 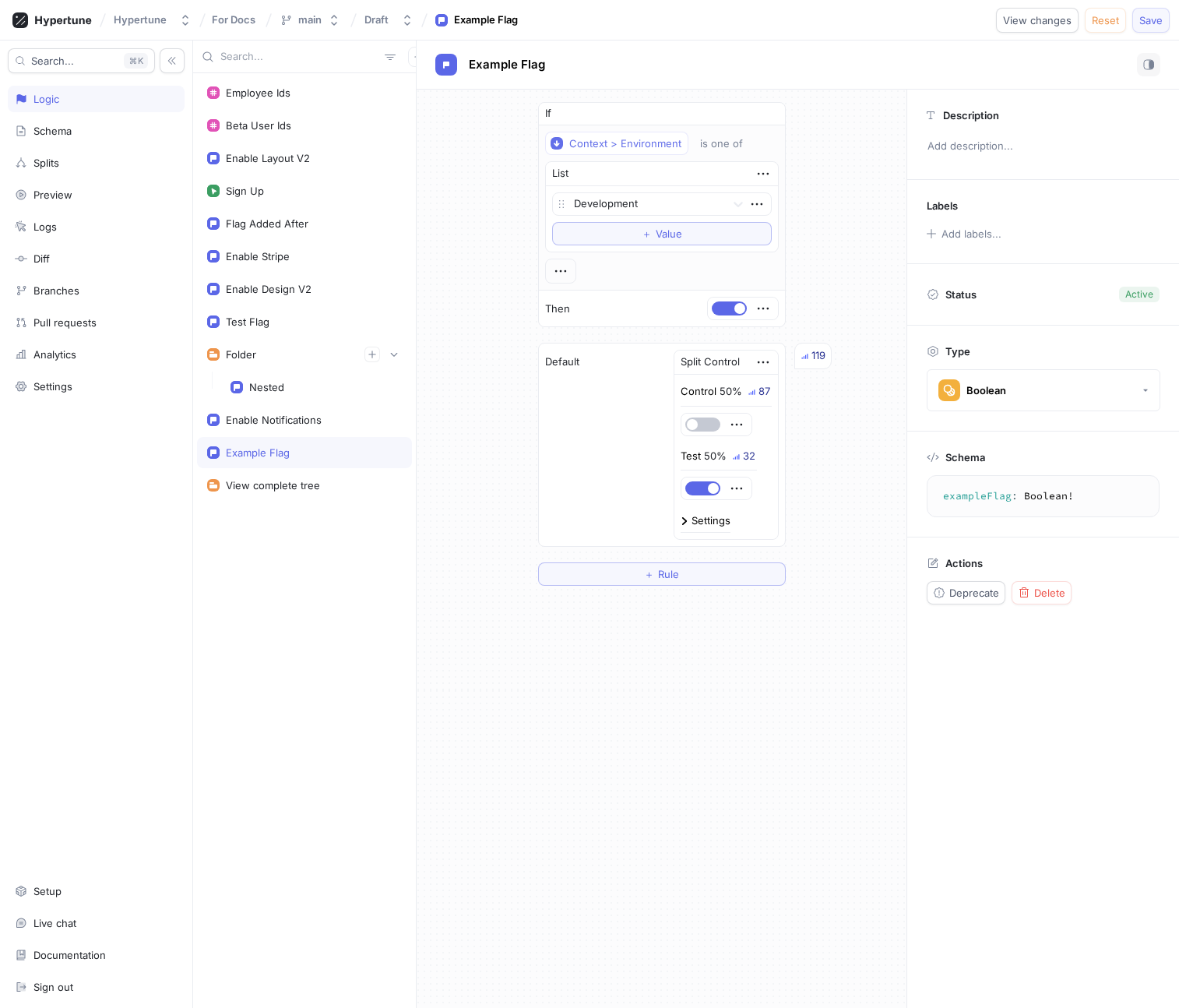 I want to click on p: Then, so click(x=558, y=309).